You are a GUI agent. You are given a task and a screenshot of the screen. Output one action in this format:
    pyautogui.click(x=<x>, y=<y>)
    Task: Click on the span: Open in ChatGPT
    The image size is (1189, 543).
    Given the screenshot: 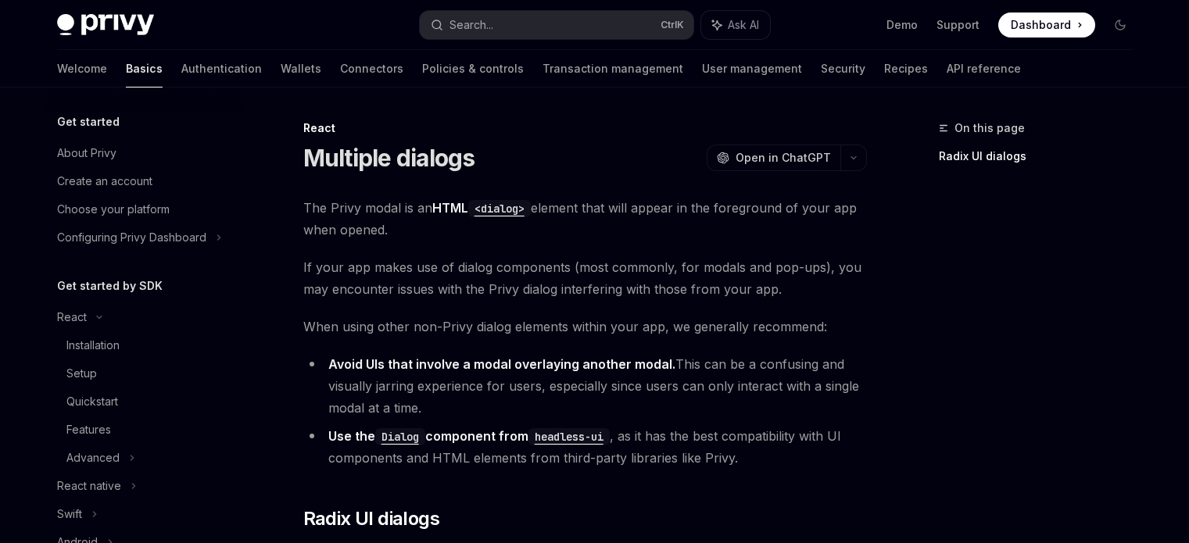 What is the action you would take?
    pyautogui.click(x=783, y=158)
    